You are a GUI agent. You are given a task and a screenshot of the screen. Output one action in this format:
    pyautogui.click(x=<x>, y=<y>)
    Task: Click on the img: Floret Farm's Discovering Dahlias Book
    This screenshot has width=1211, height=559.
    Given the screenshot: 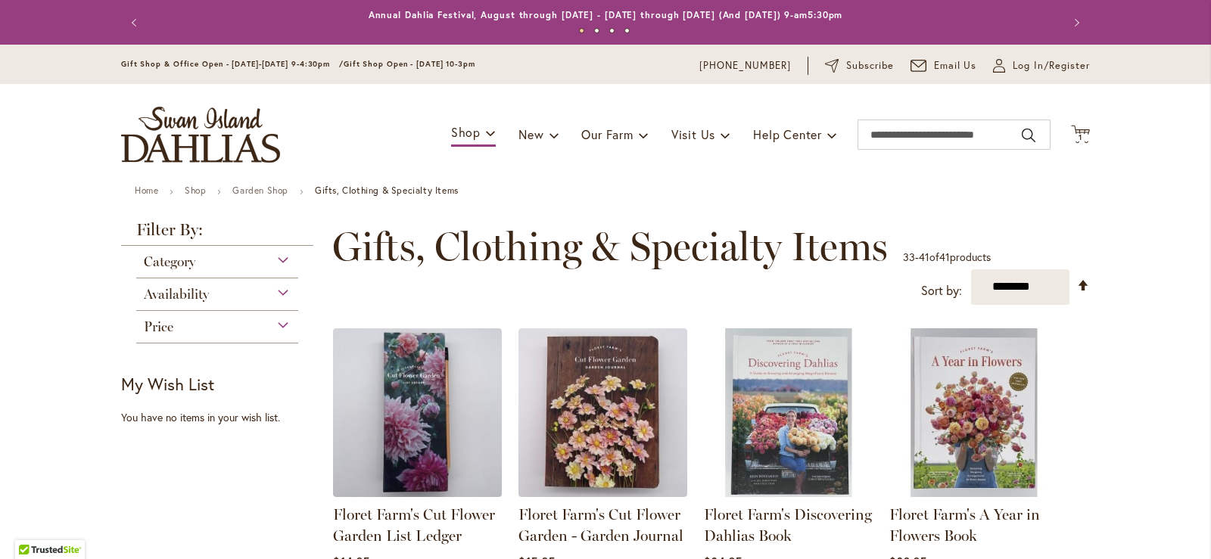 What is the action you would take?
    pyautogui.click(x=788, y=412)
    